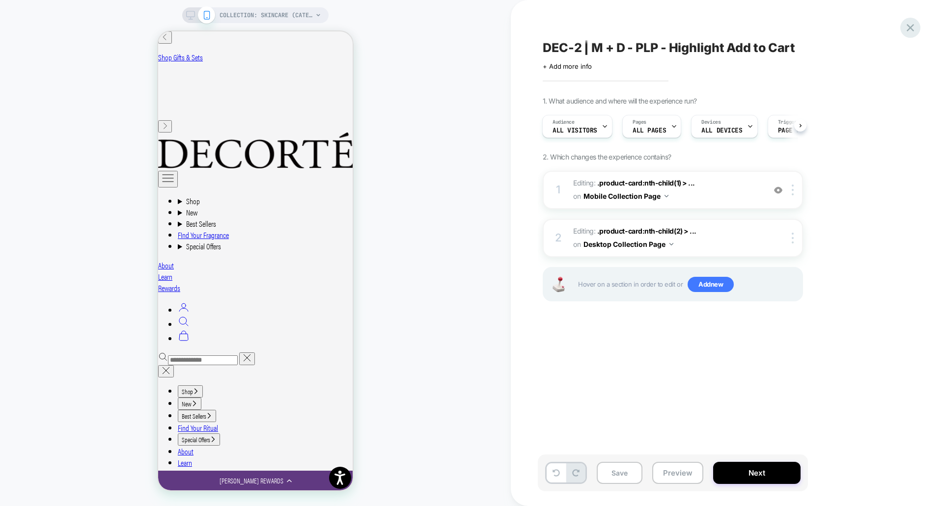  What do you see at coordinates (32, 360) in the screenshot?
I see `button: Shop` at bounding box center [32, 360].